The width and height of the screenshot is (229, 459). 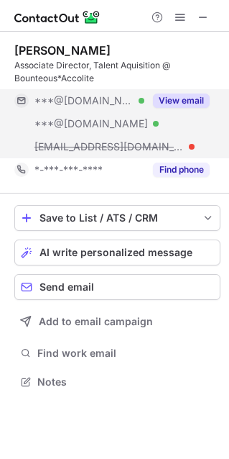 I want to click on button: save-profile-one-click, so click(x=117, y=218).